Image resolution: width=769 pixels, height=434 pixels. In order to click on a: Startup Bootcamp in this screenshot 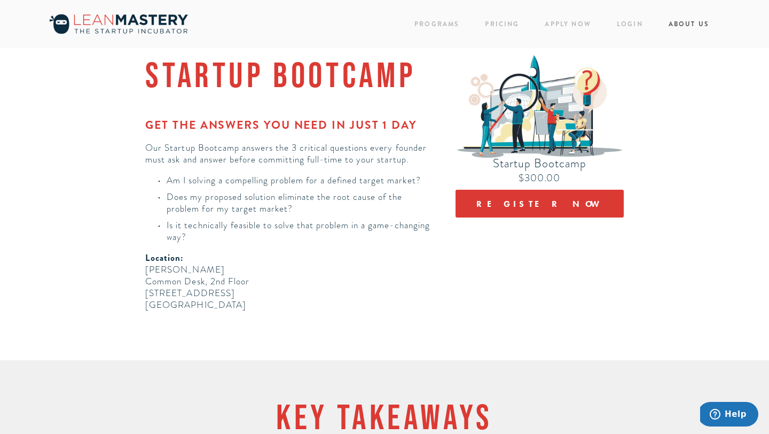, I will do `click(539, 163)`.